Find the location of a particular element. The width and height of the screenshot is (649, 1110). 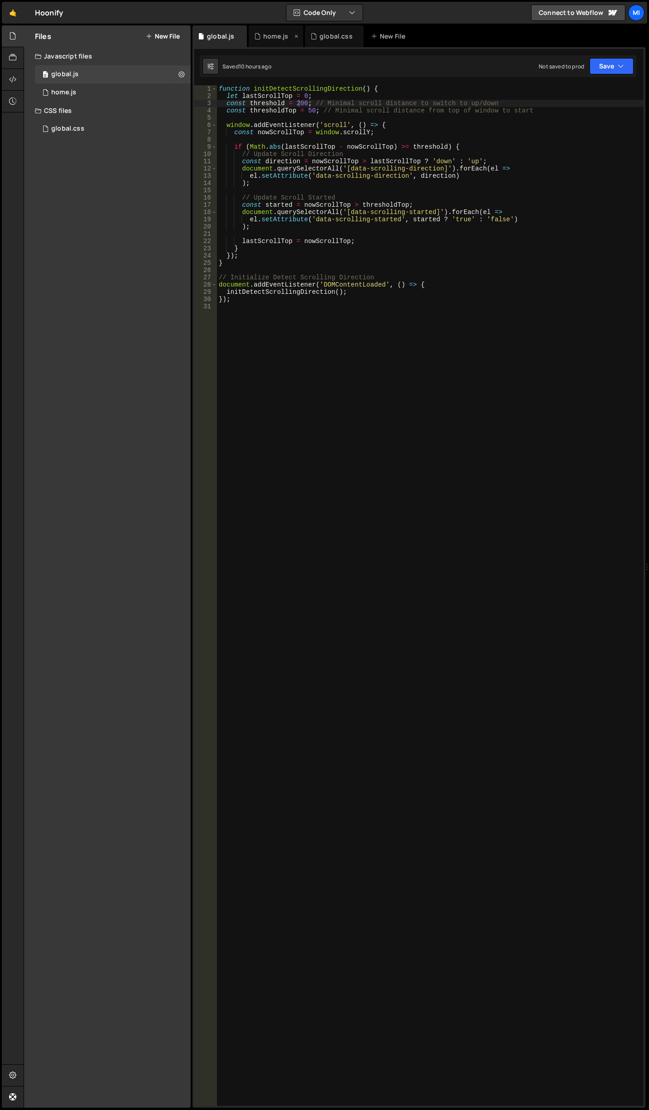

div: 14 is located at coordinates (205, 183).